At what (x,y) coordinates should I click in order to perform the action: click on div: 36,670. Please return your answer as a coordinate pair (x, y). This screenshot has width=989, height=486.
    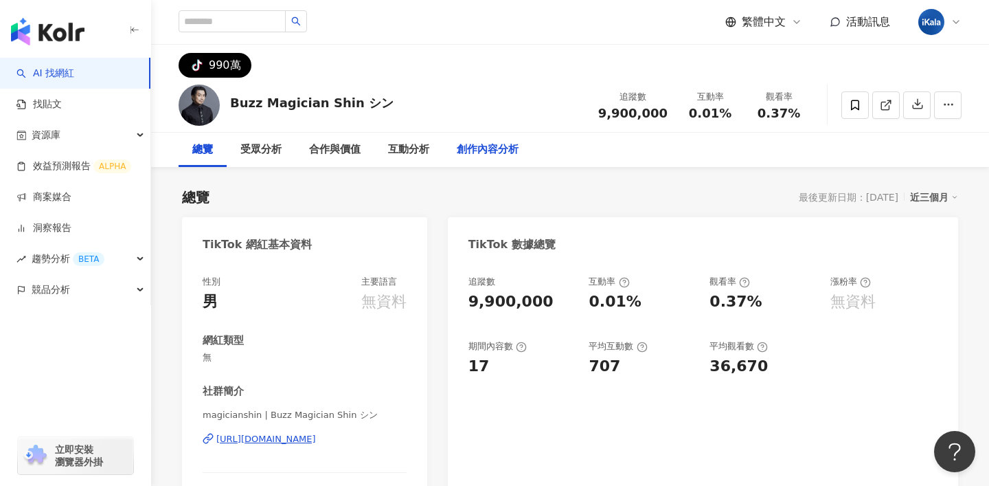
    Looking at the image, I should click on (738, 366).